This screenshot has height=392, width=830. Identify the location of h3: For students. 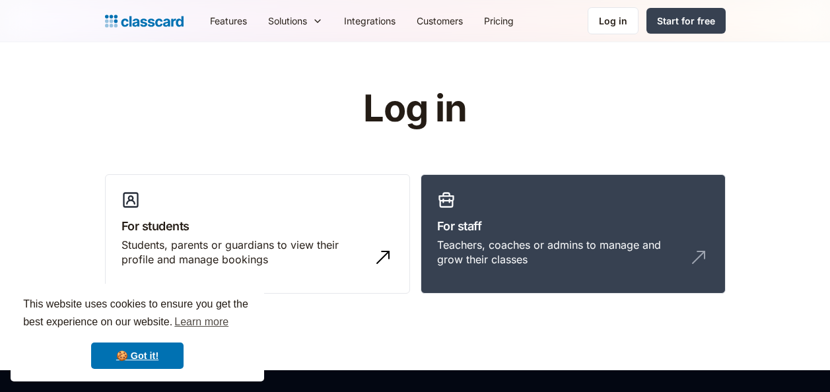
(258, 226).